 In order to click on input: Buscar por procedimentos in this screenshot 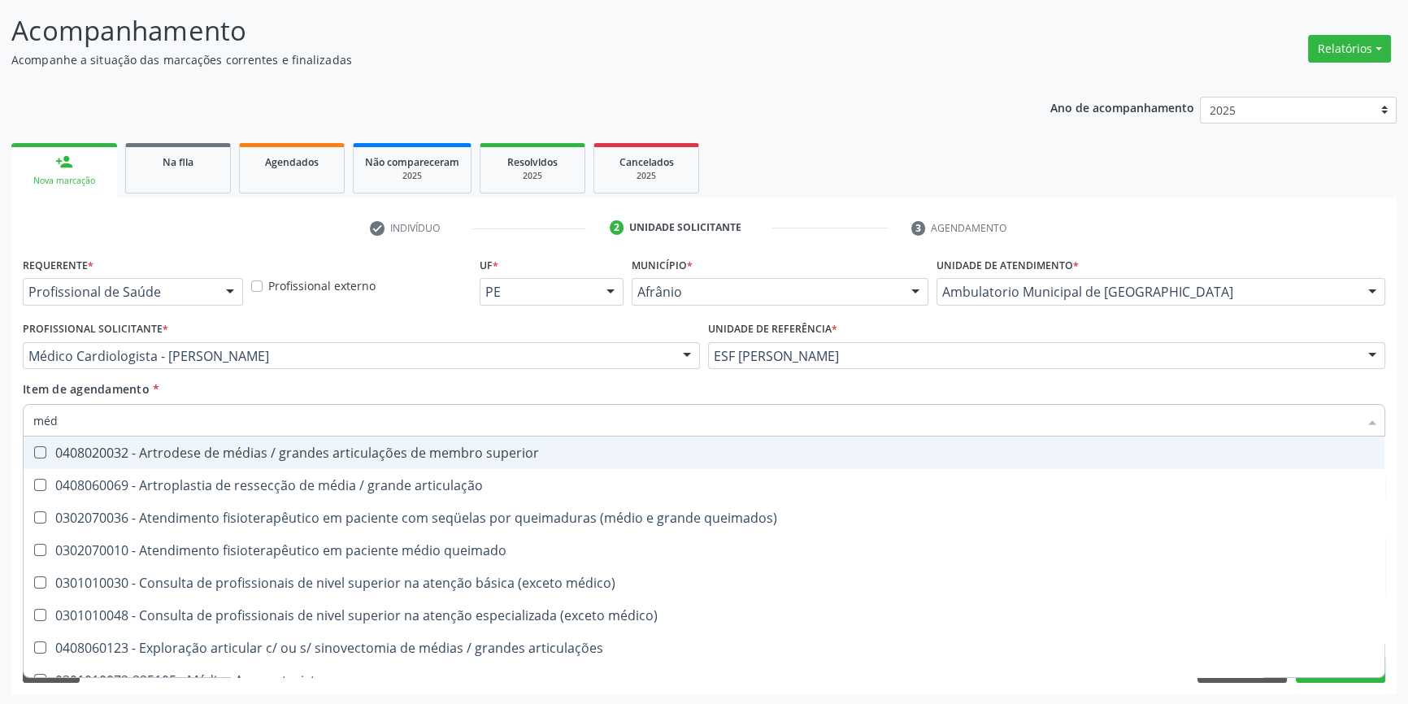, I will do `click(696, 420)`.